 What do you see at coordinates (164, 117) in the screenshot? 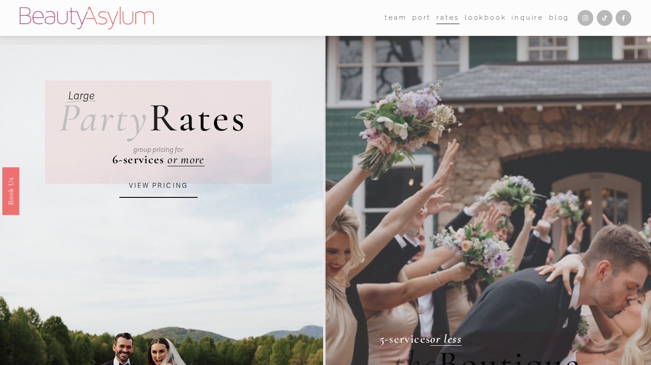
I see `span: R` at bounding box center [164, 117].